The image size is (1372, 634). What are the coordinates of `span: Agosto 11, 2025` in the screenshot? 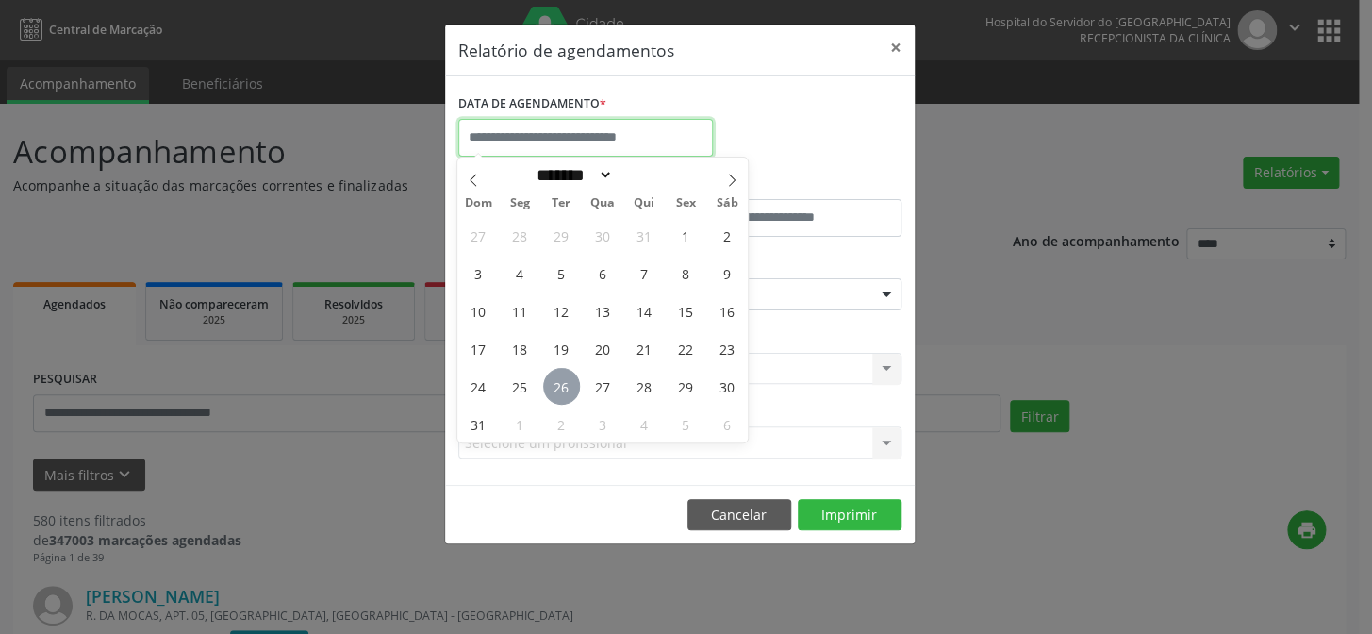 It's located at (520, 310).